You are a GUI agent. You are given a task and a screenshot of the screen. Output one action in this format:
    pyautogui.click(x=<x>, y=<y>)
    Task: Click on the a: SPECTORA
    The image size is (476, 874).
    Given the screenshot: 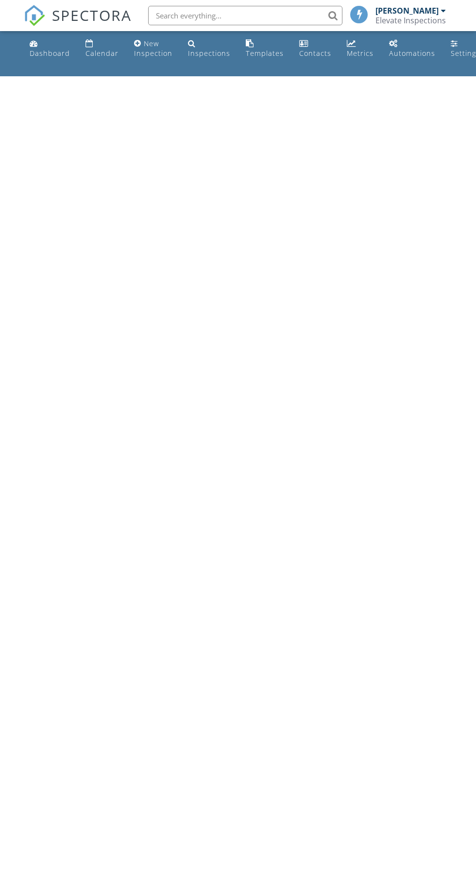 What is the action you would take?
    pyautogui.click(x=78, y=23)
    